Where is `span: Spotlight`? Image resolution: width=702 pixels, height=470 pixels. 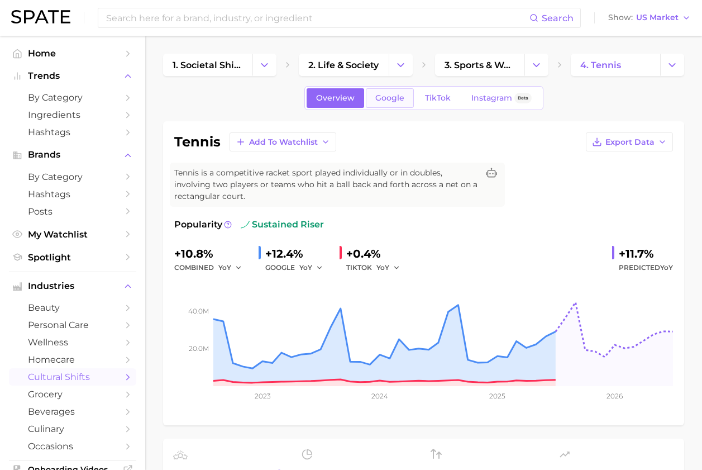
span: Spotlight is located at coordinates (73, 257).